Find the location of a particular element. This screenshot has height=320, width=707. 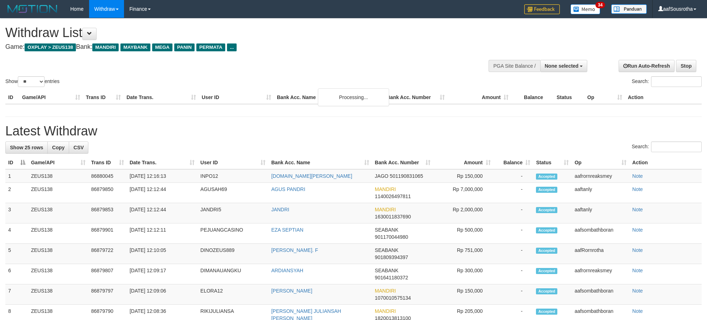

th: Trans ID is located at coordinates (103, 97).